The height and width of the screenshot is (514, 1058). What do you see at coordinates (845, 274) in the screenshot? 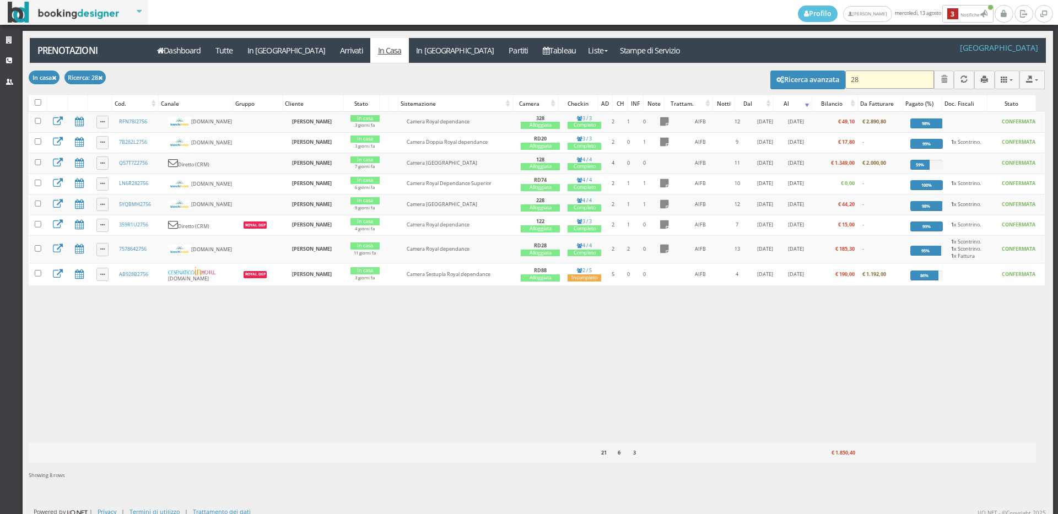
I see `b: € 190,00` at bounding box center [845, 274].